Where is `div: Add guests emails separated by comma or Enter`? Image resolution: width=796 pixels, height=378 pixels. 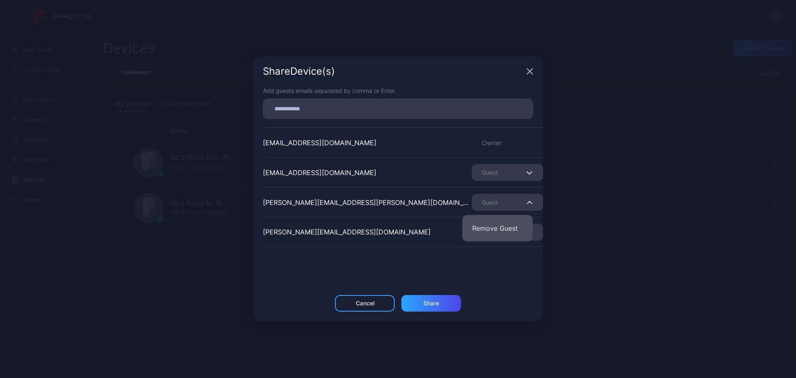 div: Add guests emails separated by comma or Enter is located at coordinates (398, 90).